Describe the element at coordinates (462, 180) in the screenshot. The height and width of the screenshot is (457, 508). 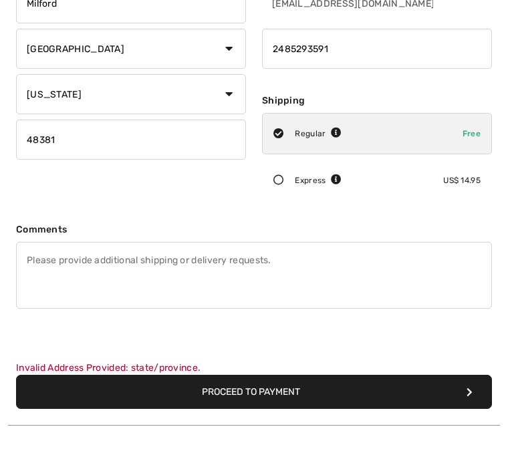
I see `div: US$ 14.95` at that location.